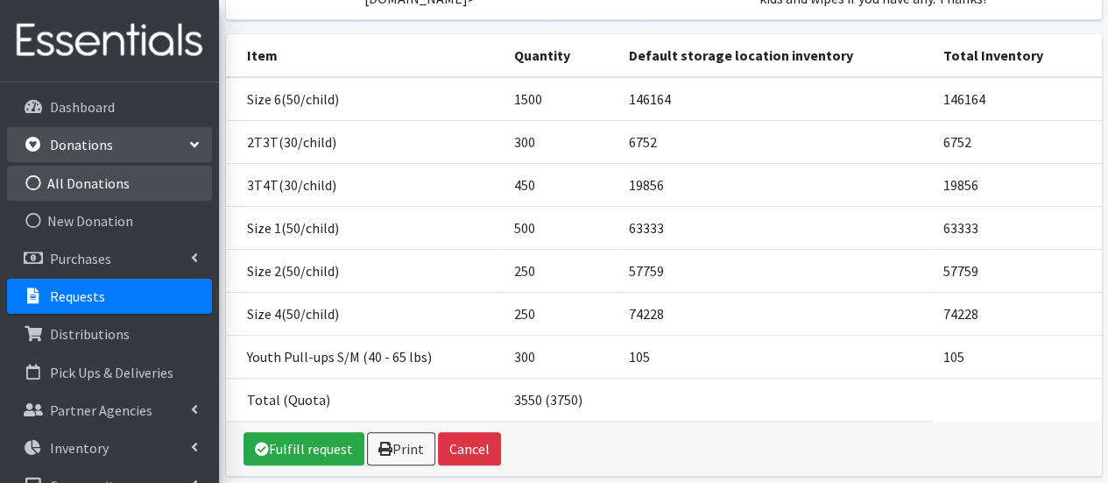 The width and height of the screenshot is (1108, 483). Describe the element at coordinates (109, 296) in the screenshot. I see `a: Requests` at that location.